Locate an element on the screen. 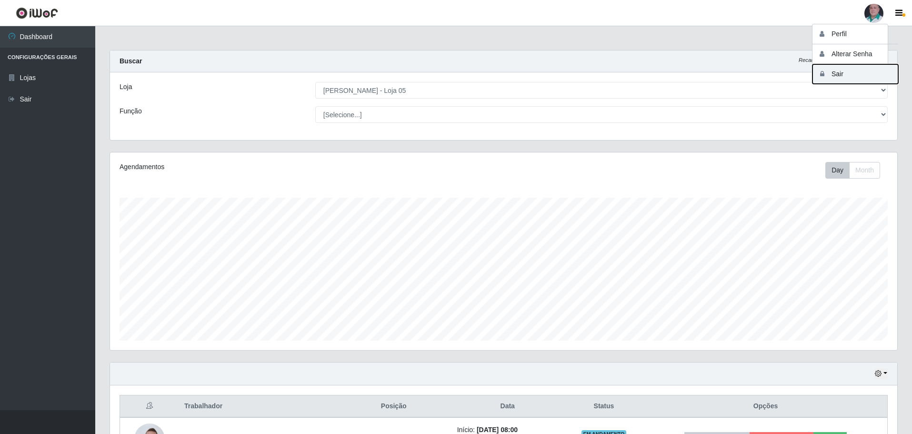 The height and width of the screenshot is (434, 912). img: CoreUI Logo is located at coordinates (37, 13).